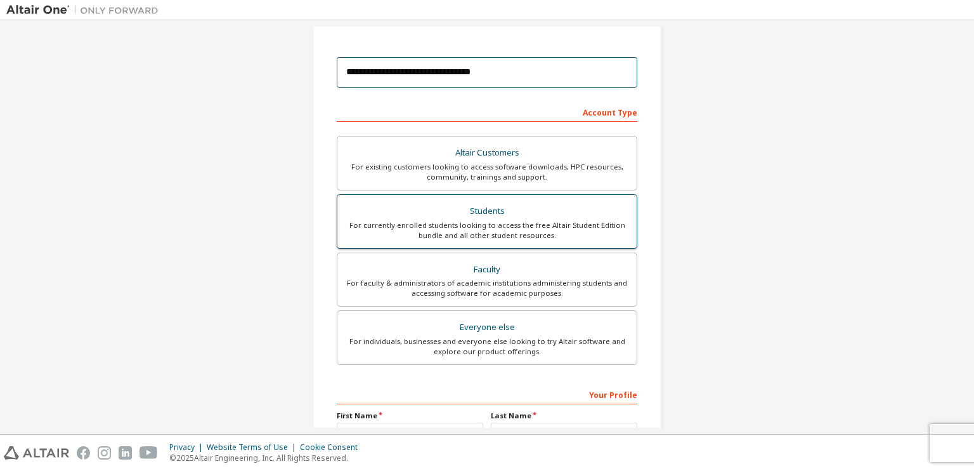 This screenshot has width=974, height=471. Describe the element at coordinates (253, 447) in the screenshot. I see `div: Website Terms of Use` at that location.